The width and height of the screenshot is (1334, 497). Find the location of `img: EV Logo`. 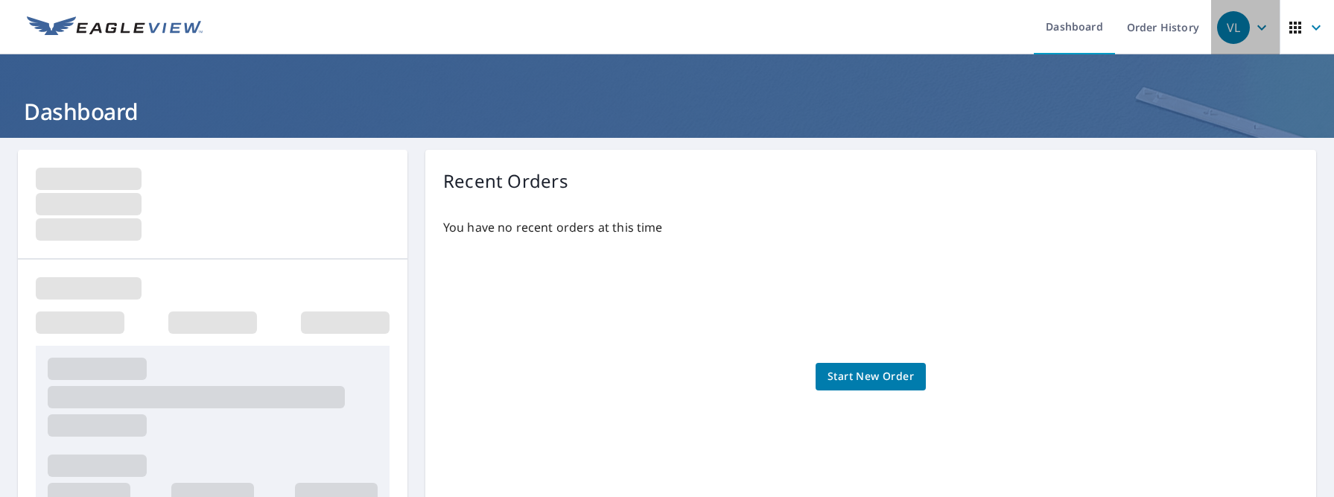

img: EV Logo is located at coordinates (115, 28).